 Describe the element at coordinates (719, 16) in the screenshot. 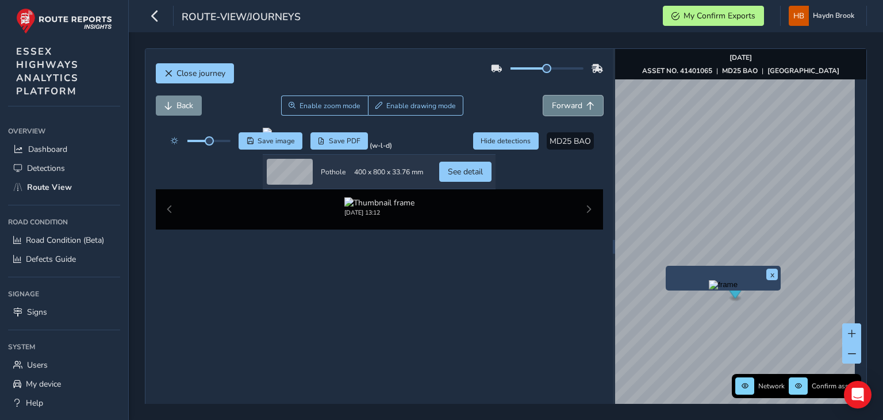

I see `span: My Confirm Exports` at that location.